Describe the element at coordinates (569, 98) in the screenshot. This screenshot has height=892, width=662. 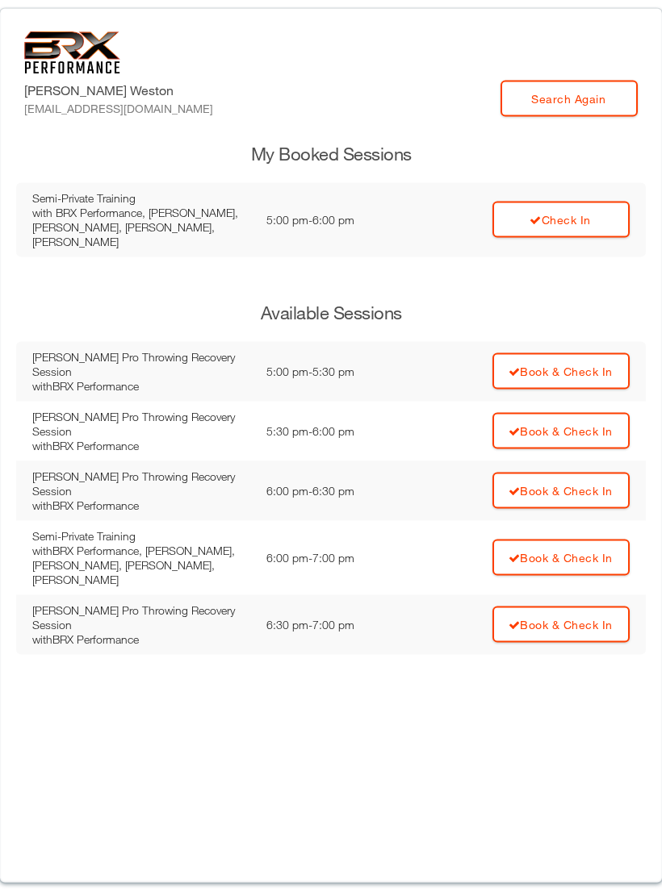
I see `a: Search Again` at that location.